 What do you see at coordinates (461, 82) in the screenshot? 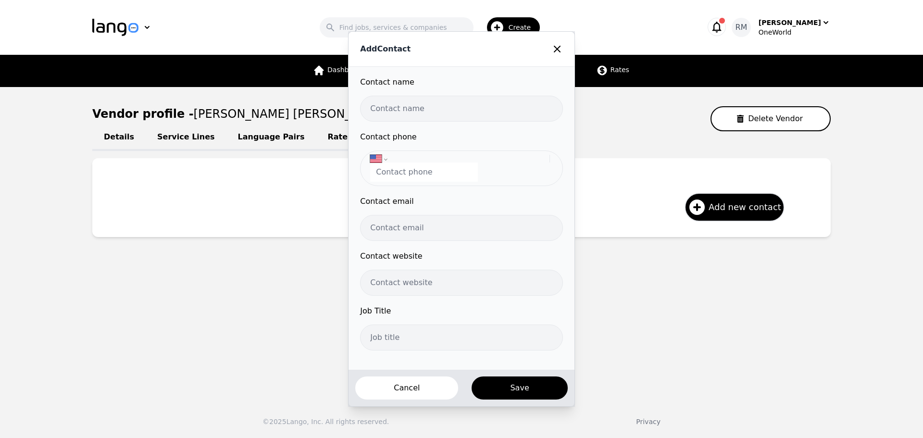
I see `label: Contact name` at bounding box center [461, 82].